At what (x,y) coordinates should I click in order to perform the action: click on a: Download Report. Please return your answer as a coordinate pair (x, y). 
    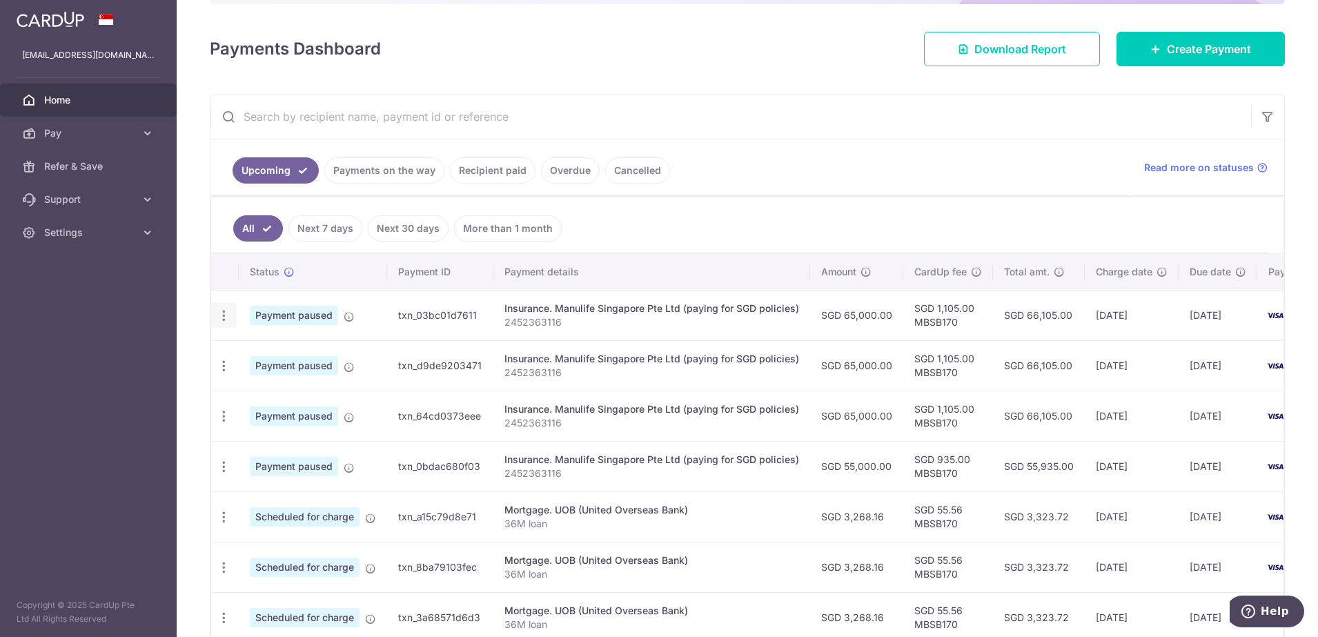
    Looking at the image, I should click on (1011, 49).